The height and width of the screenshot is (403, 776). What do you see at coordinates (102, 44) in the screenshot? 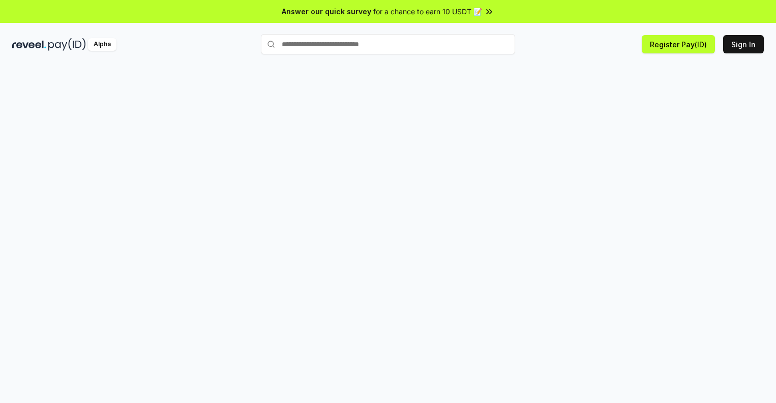
I see `div: Alpha` at bounding box center [102, 44].